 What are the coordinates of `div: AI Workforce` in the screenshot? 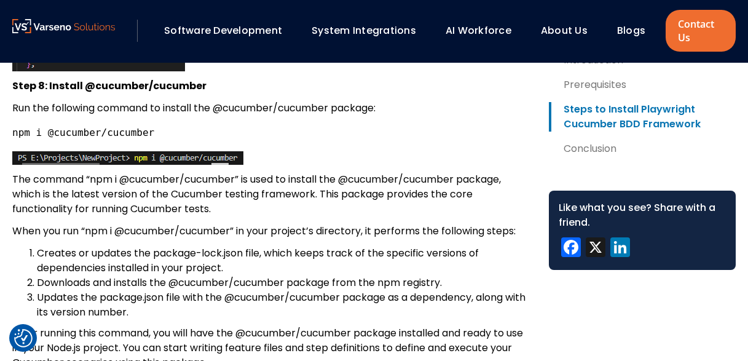 It's located at (484, 31).